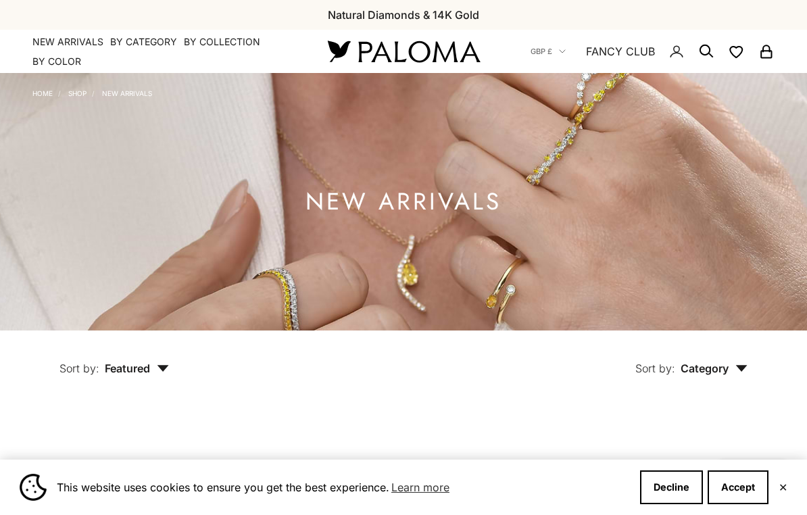  What do you see at coordinates (652, 51) in the screenshot?
I see `nav: Secondary navigation` at bounding box center [652, 51].